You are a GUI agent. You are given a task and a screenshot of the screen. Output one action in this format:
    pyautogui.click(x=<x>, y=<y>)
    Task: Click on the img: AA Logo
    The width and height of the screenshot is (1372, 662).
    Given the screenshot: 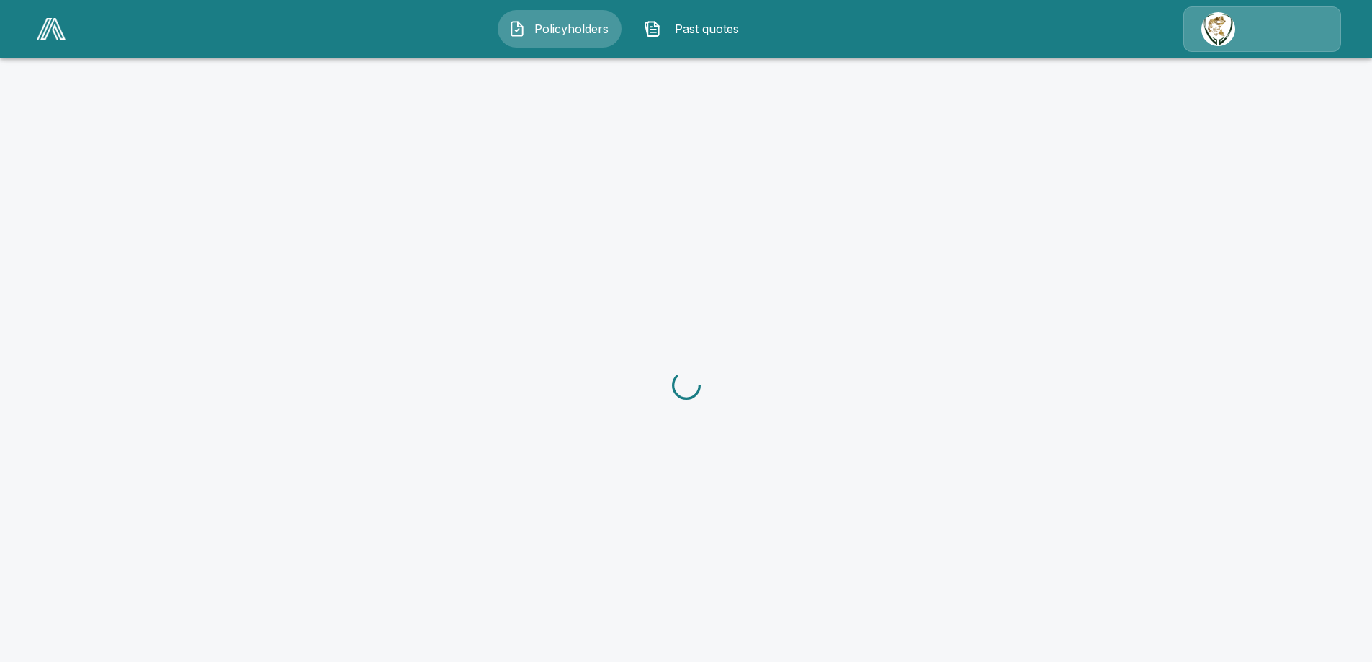 What is the action you would take?
    pyautogui.click(x=51, y=29)
    